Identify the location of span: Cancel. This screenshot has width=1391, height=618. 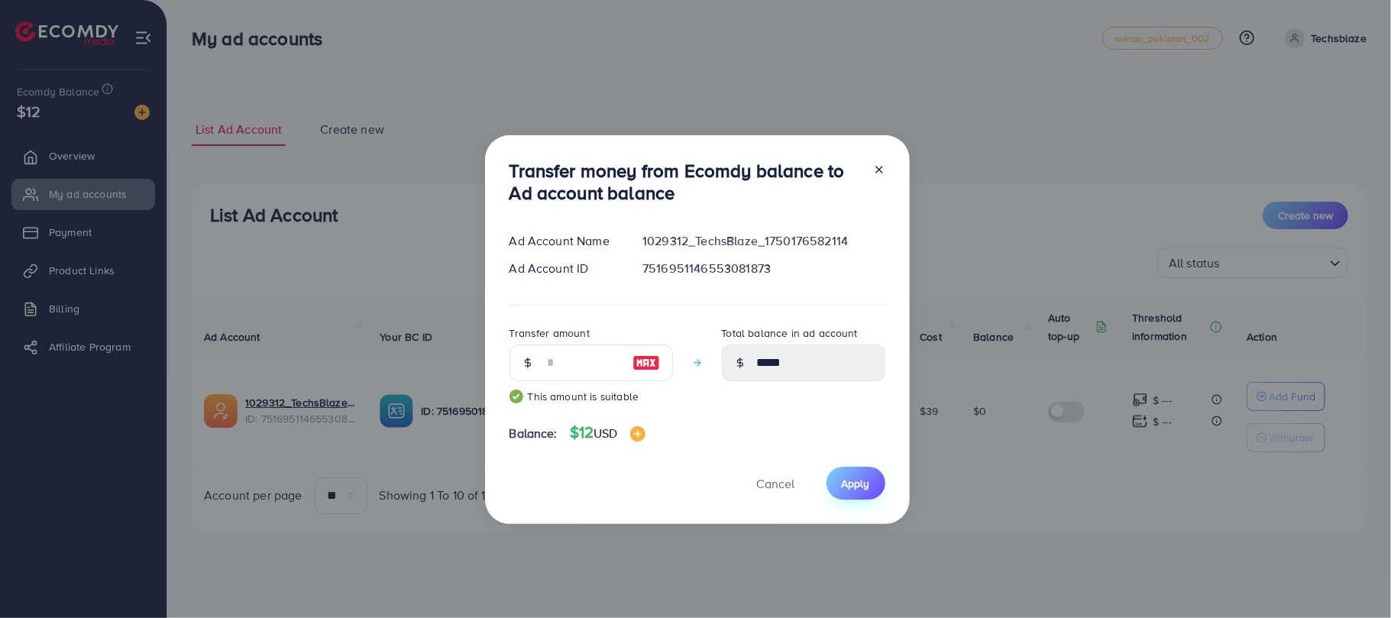
(776, 484).